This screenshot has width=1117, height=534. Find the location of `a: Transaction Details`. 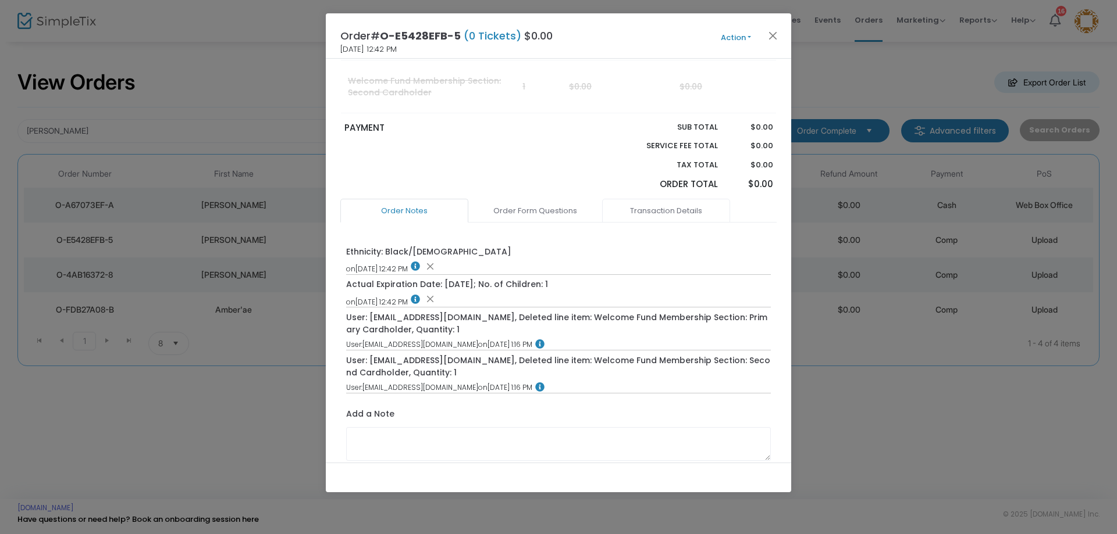

a: Transaction Details is located at coordinates (666, 211).